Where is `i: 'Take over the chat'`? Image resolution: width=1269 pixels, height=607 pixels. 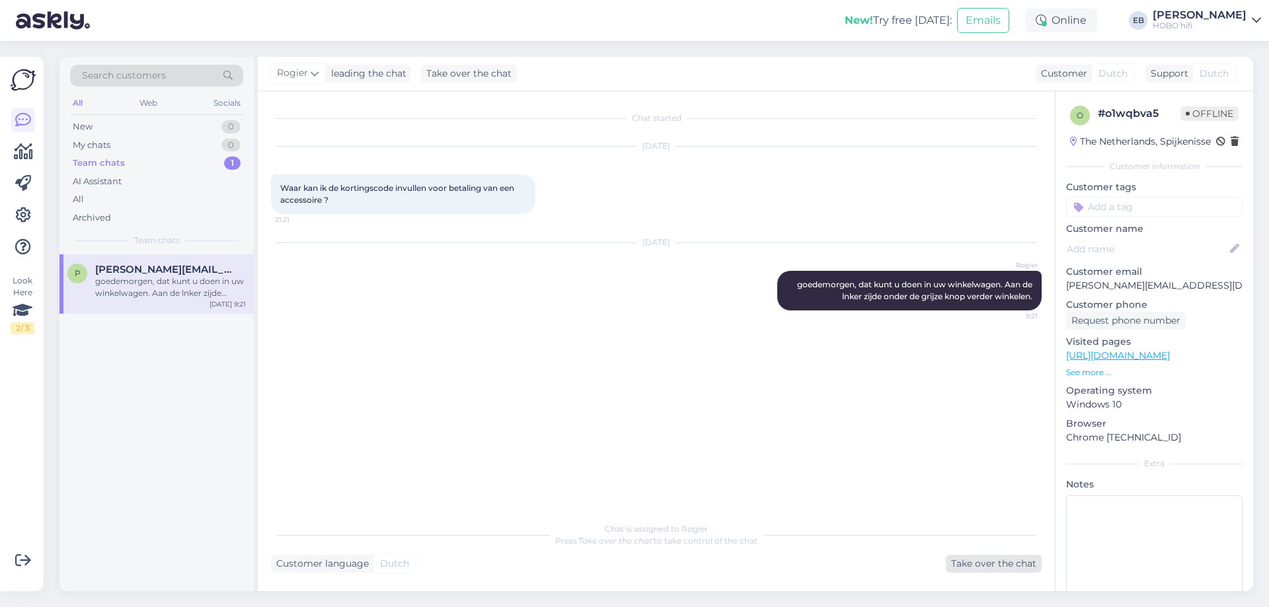 i: 'Take over the chat' is located at coordinates (615, 541).